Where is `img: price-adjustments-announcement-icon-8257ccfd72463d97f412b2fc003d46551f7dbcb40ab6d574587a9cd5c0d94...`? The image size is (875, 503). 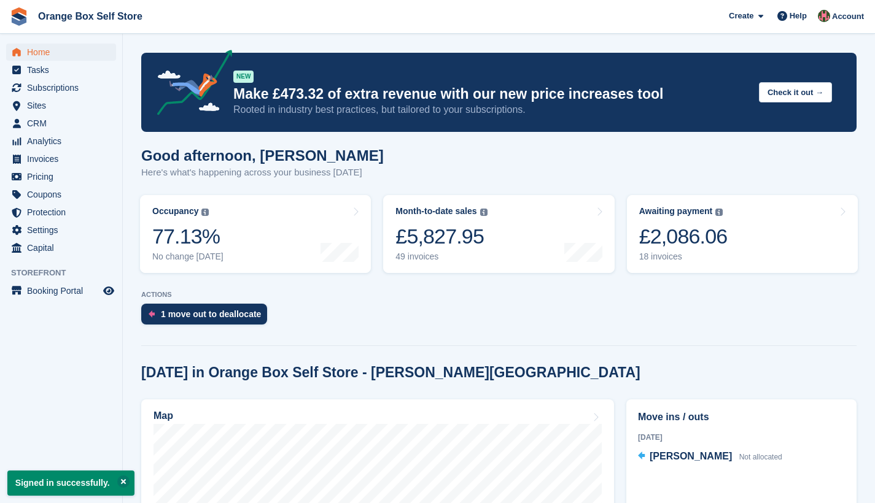 img: price-adjustments-announcement-icon-8257ccfd72463d97f412b2fc003d46551f7dbcb40ab6d574587a9cd5c0d94... is located at coordinates (190, 85).